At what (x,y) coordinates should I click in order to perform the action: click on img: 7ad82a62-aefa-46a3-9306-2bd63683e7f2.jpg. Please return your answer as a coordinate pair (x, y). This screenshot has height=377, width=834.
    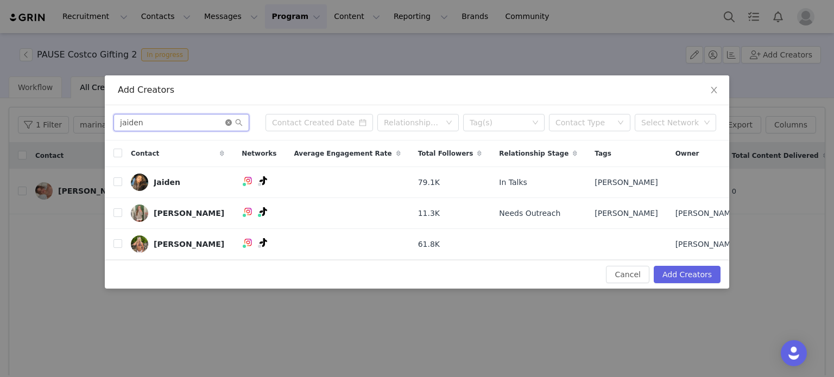
    Looking at the image, I should click on (139, 213).